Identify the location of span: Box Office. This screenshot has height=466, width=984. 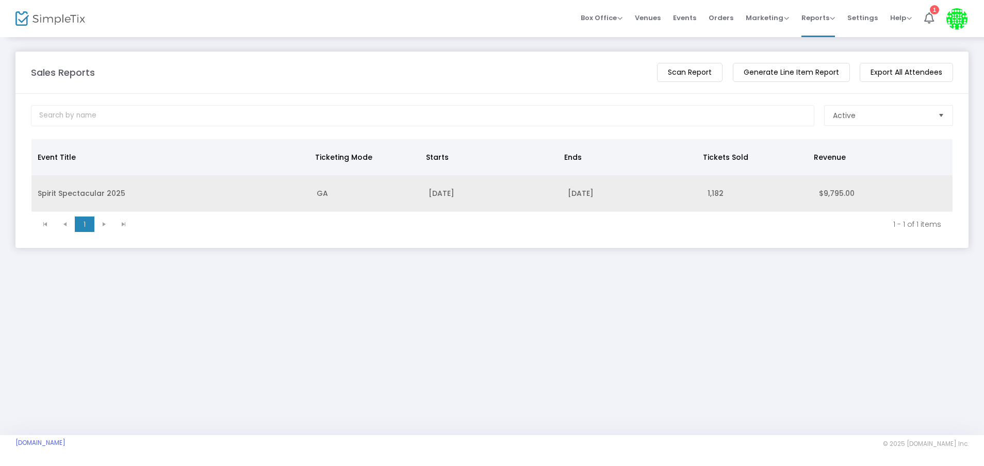
(602, 18).